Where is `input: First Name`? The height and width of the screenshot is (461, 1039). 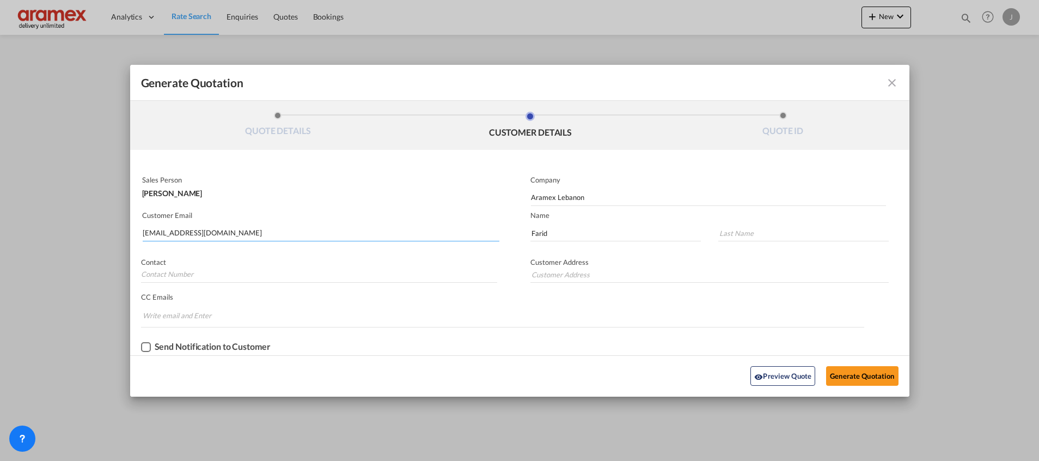
input: First Name is located at coordinates (615, 233).